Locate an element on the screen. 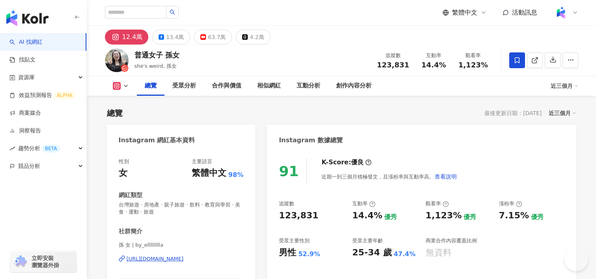 This screenshot has height=279, width=596. div: 4.2萬 is located at coordinates (257, 37).